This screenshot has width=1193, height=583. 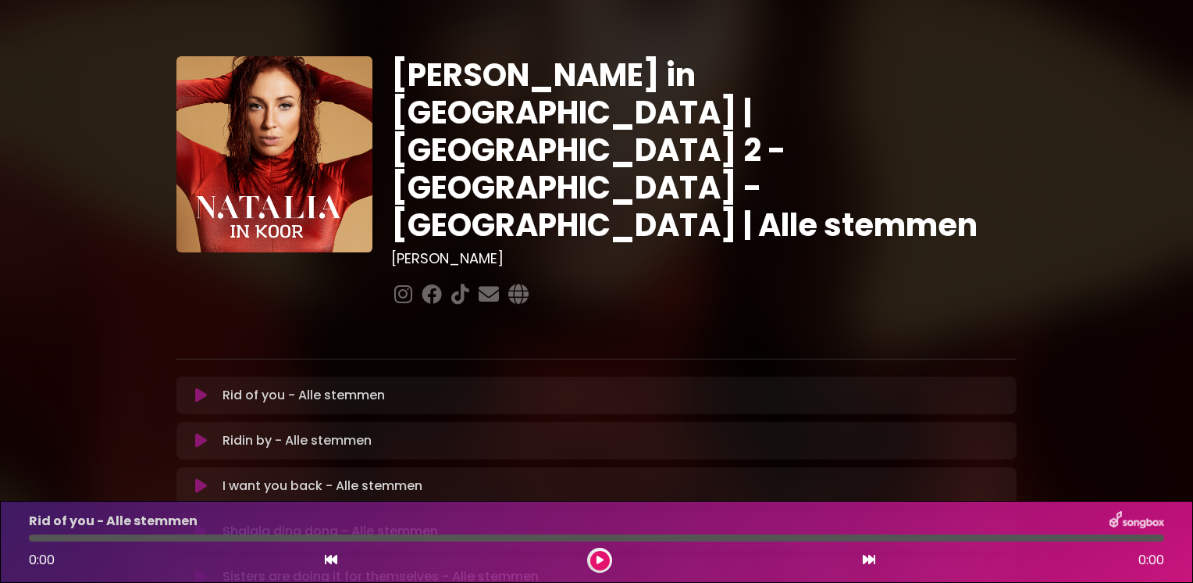 I want to click on p: Ridin by - Alle stemmen, so click(x=297, y=440).